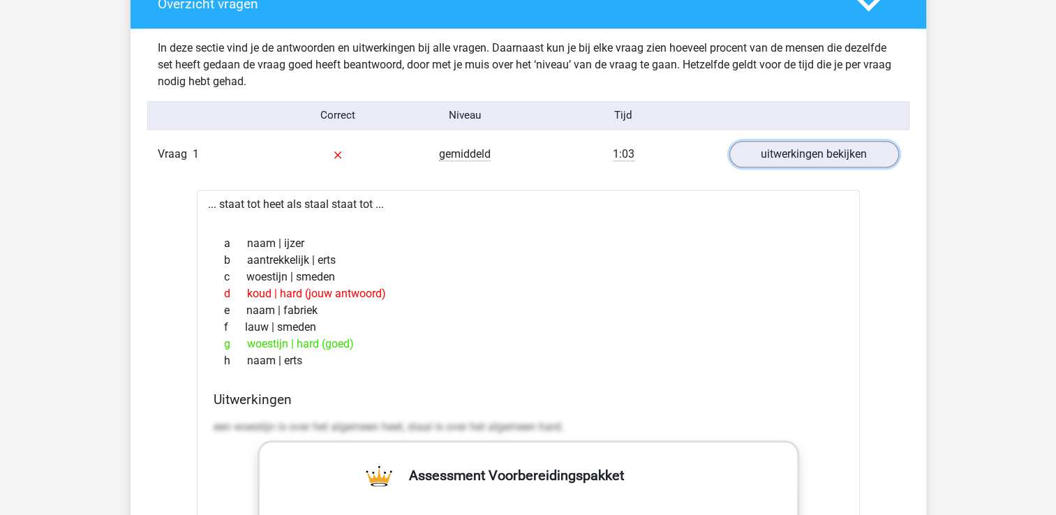  What do you see at coordinates (195, 154) in the screenshot?
I see `span: 1` at bounding box center [195, 154].